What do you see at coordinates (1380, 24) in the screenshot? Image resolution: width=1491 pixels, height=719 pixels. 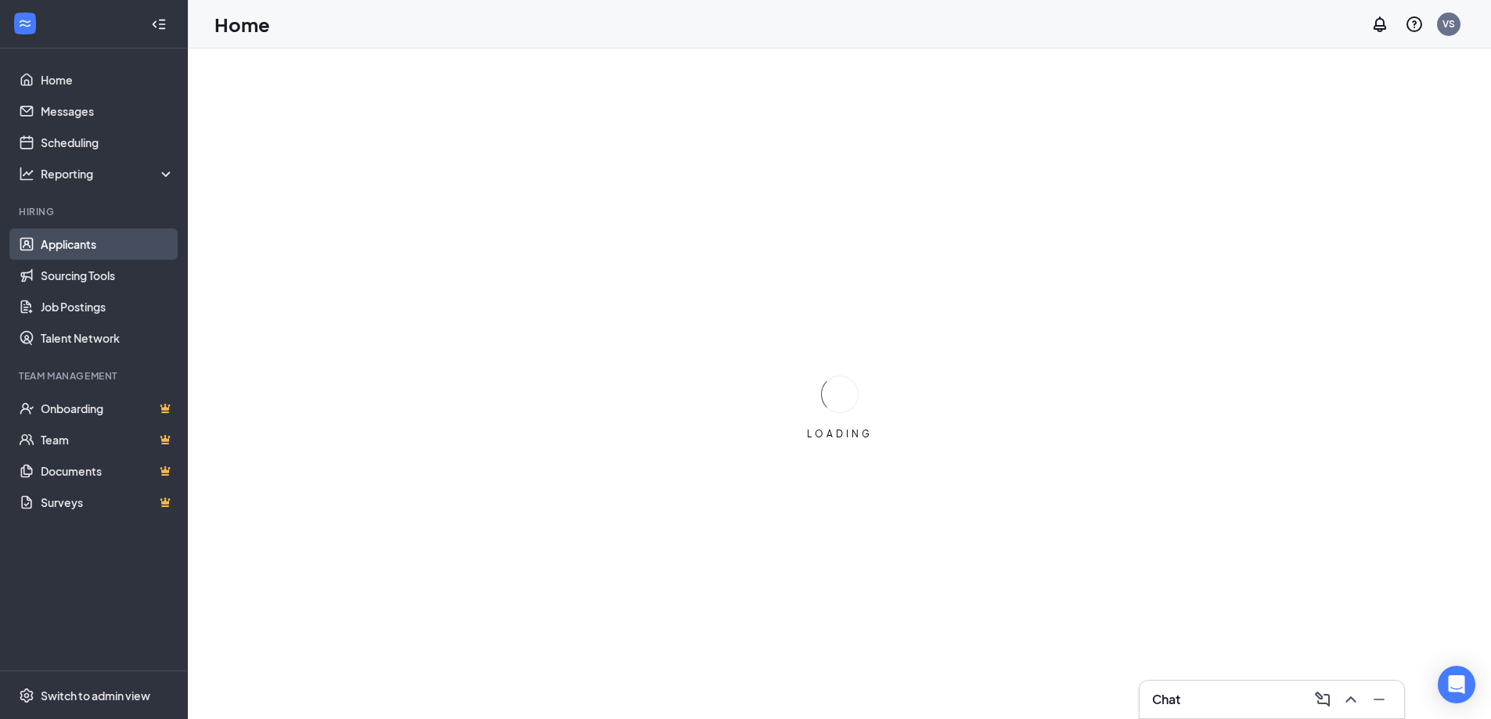 I see `svg: Notifications` at bounding box center [1380, 24].